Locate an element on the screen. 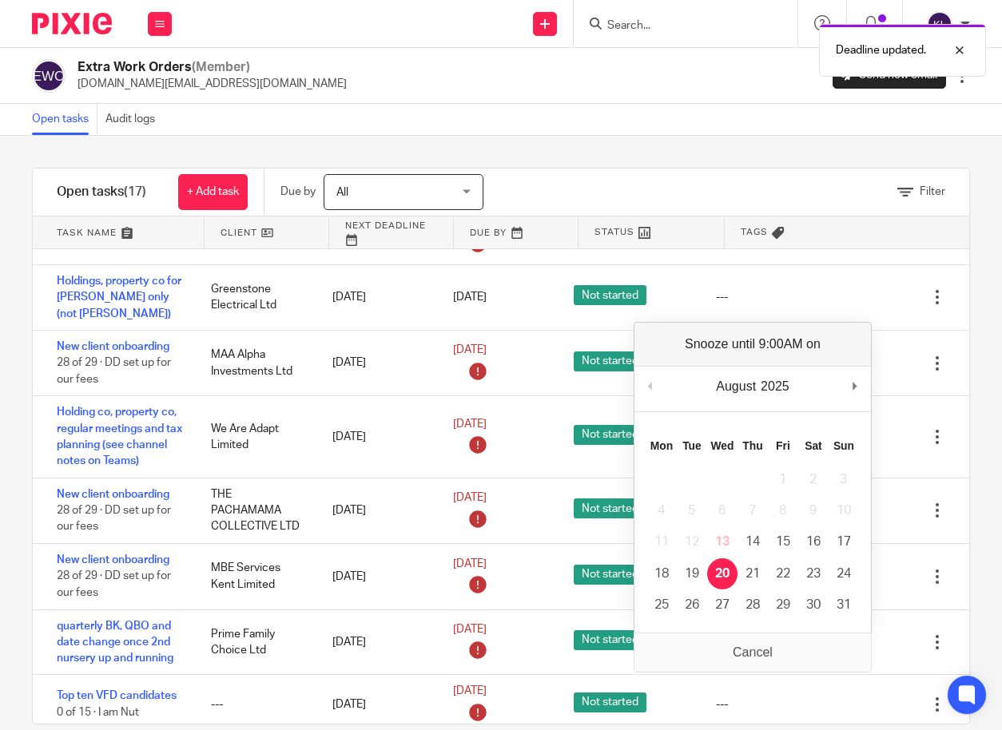  button: 23 is located at coordinates (813, 574).